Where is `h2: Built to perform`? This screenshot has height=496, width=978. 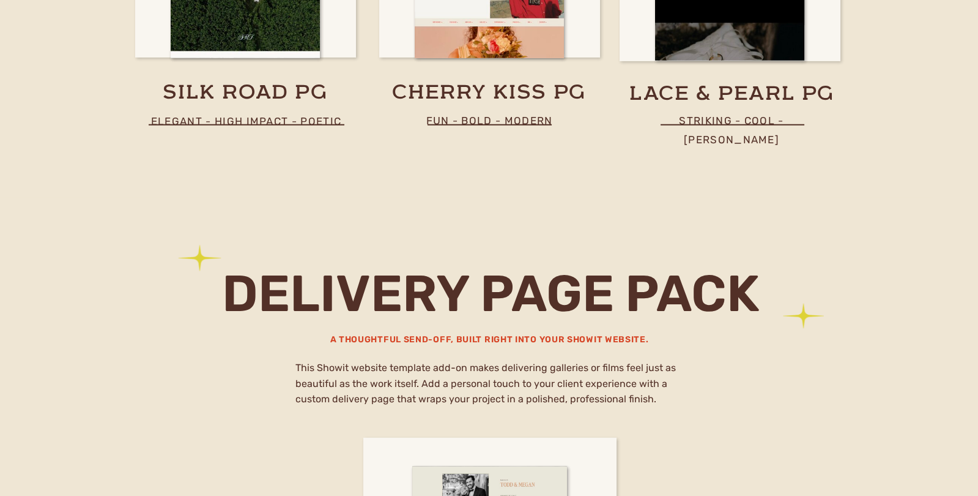
h2: Built to perform is located at coordinates (349, 98).